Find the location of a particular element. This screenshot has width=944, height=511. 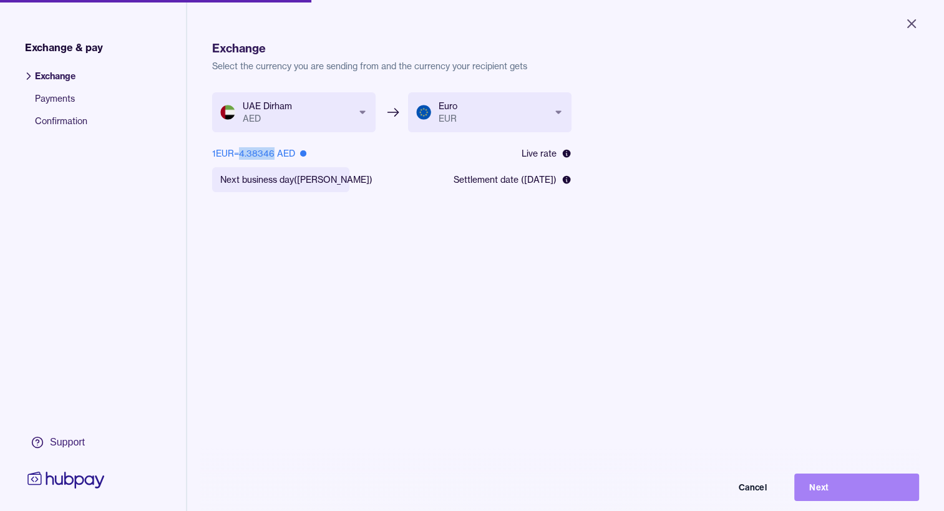

button: Next is located at coordinates (857, 487).